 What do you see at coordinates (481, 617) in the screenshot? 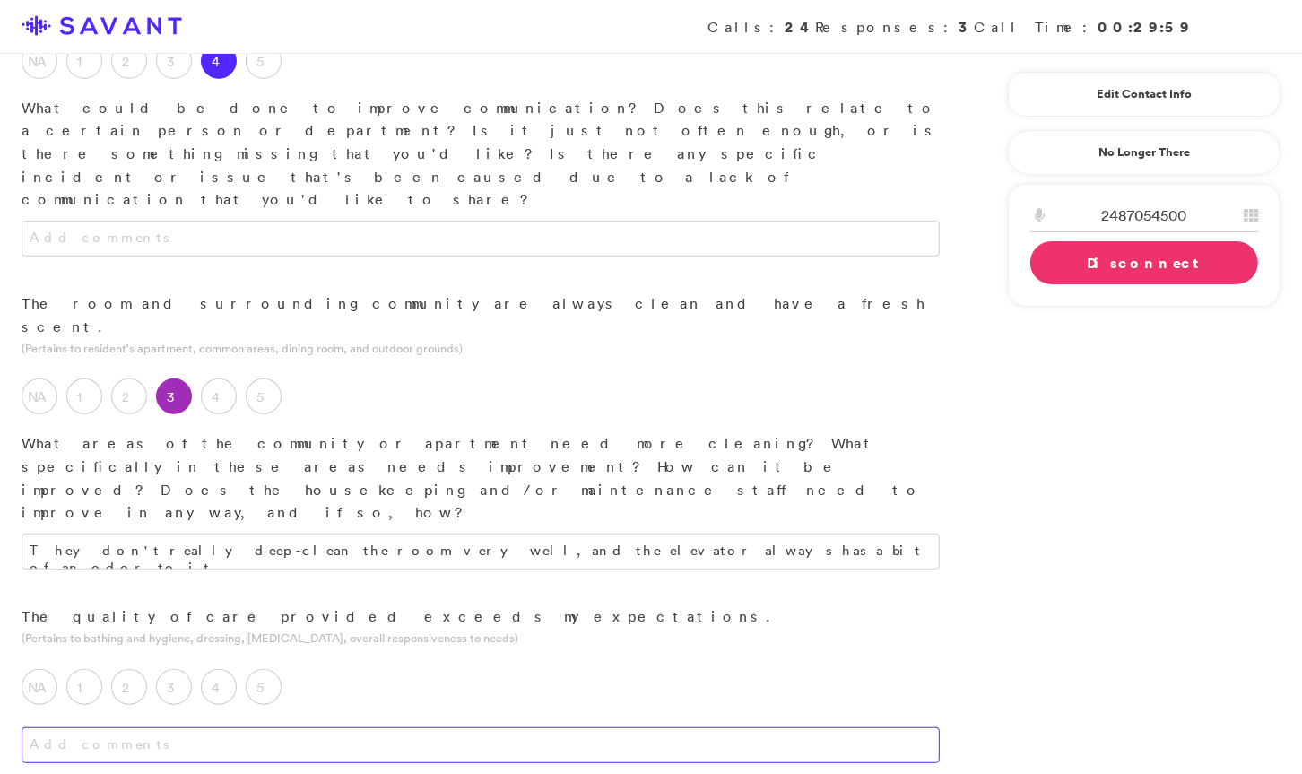
I see `p: The quality of care provided exceeds my expectations.` at bounding box center [481, 617].